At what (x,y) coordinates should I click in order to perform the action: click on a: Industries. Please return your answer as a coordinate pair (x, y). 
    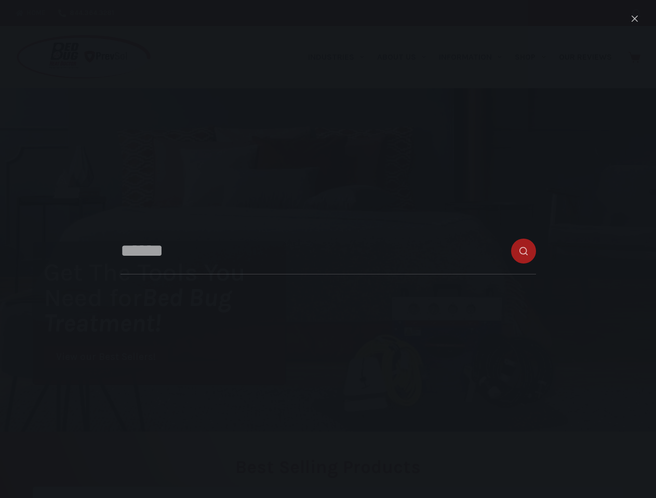
    Looking at the image, I should click on (335, 57).